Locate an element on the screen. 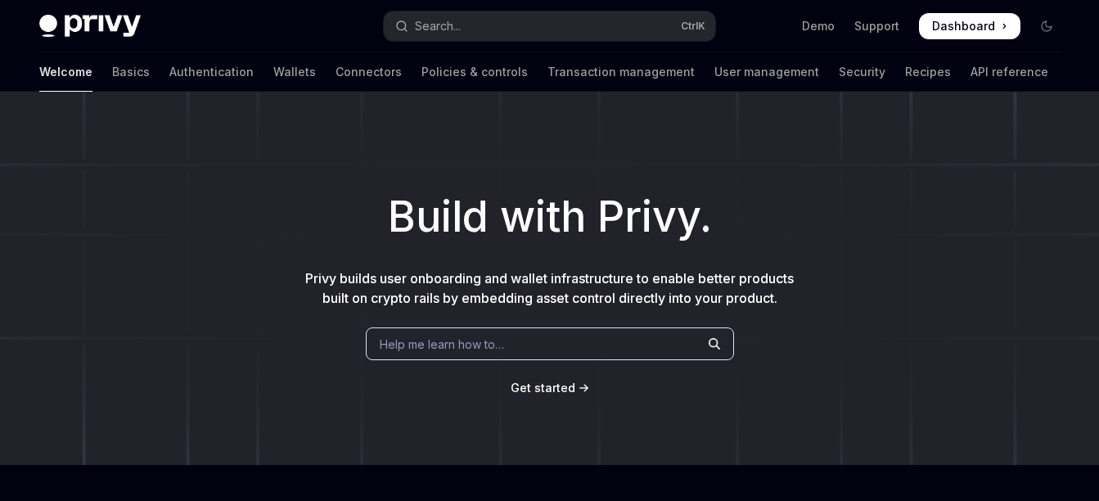 Image resolution: width=1099 pixels, height=501 pixels. span: Ctrl K is located at coordinates (693, 26).